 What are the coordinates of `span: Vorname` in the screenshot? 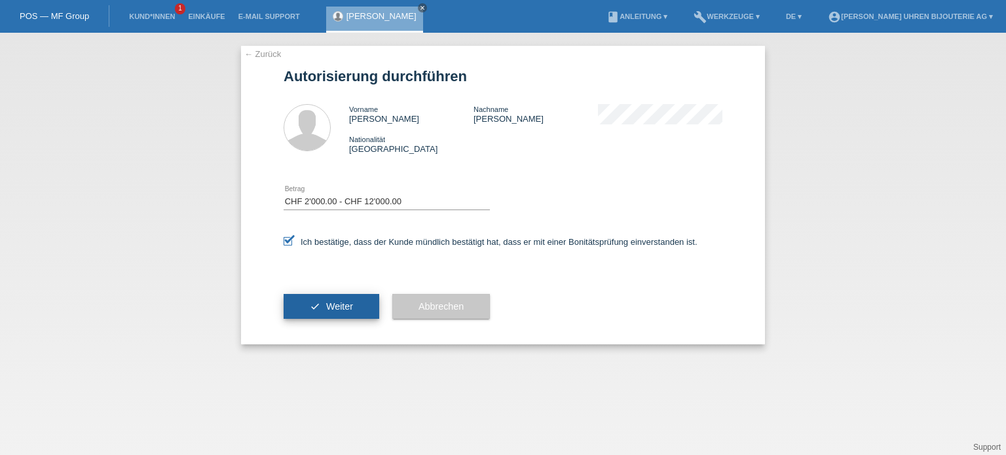 It's located at (363, 109).